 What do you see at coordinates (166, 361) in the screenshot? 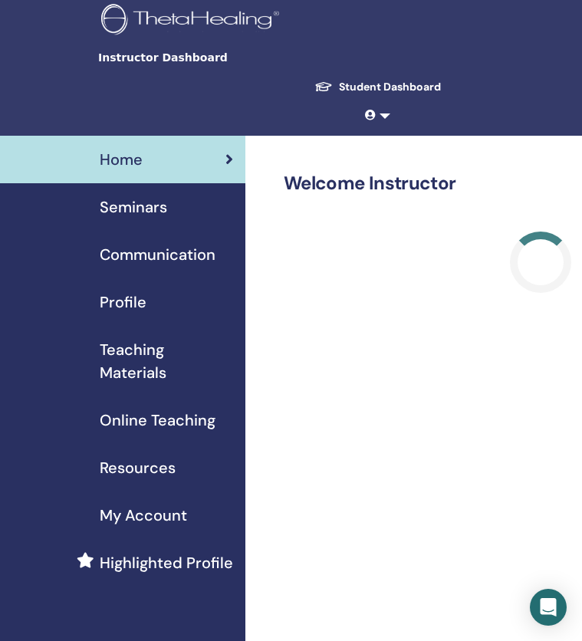
I see `span: Teaching Materials` at bounding box center [166, 361].